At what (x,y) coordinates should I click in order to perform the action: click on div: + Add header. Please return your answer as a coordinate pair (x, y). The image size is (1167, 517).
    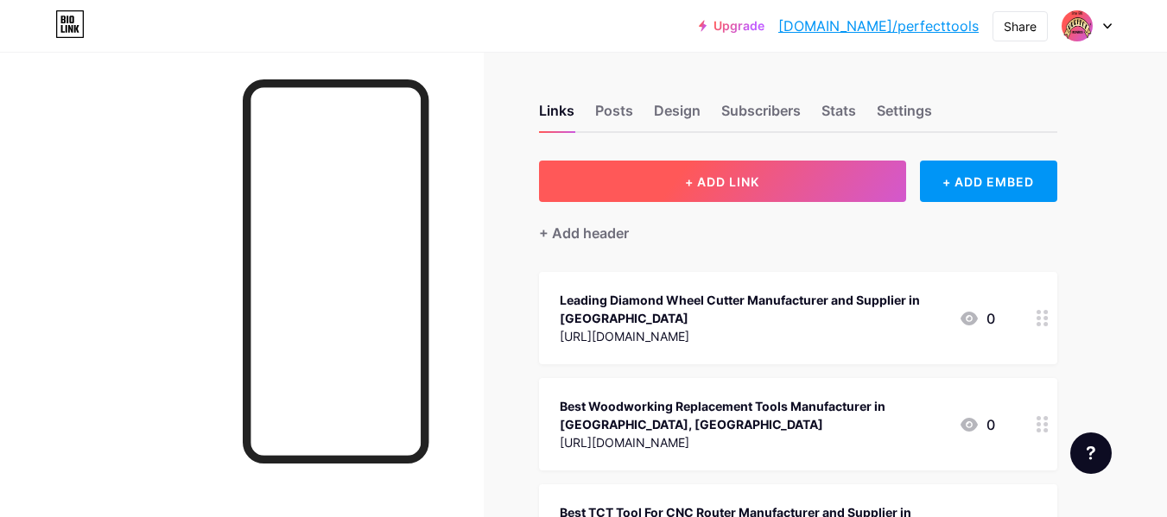
    Looking at the image, I should click on (584, 233).